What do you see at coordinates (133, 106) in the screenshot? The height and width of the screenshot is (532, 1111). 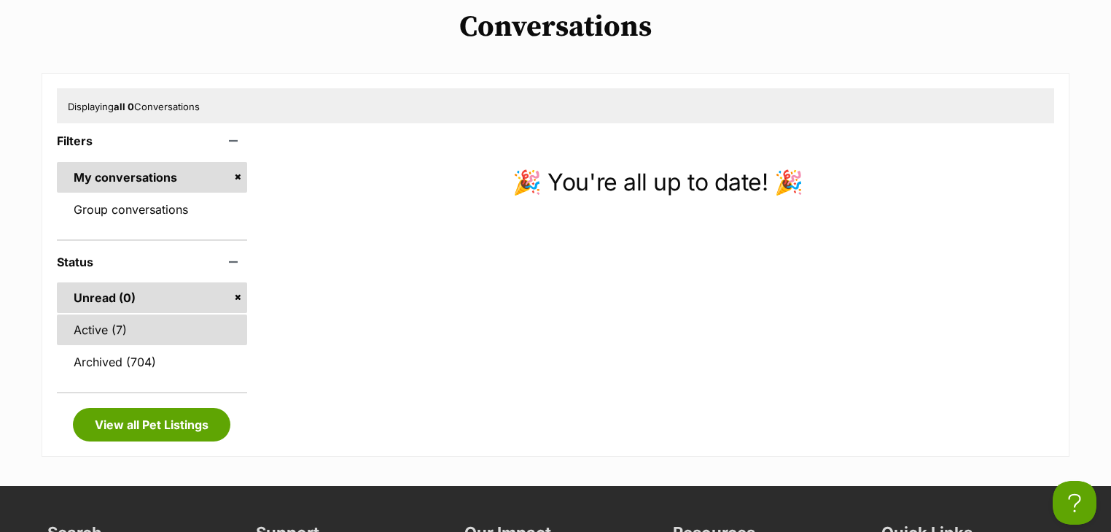 I see `span: Displaying Conversations` at bounding box center [133, 106].